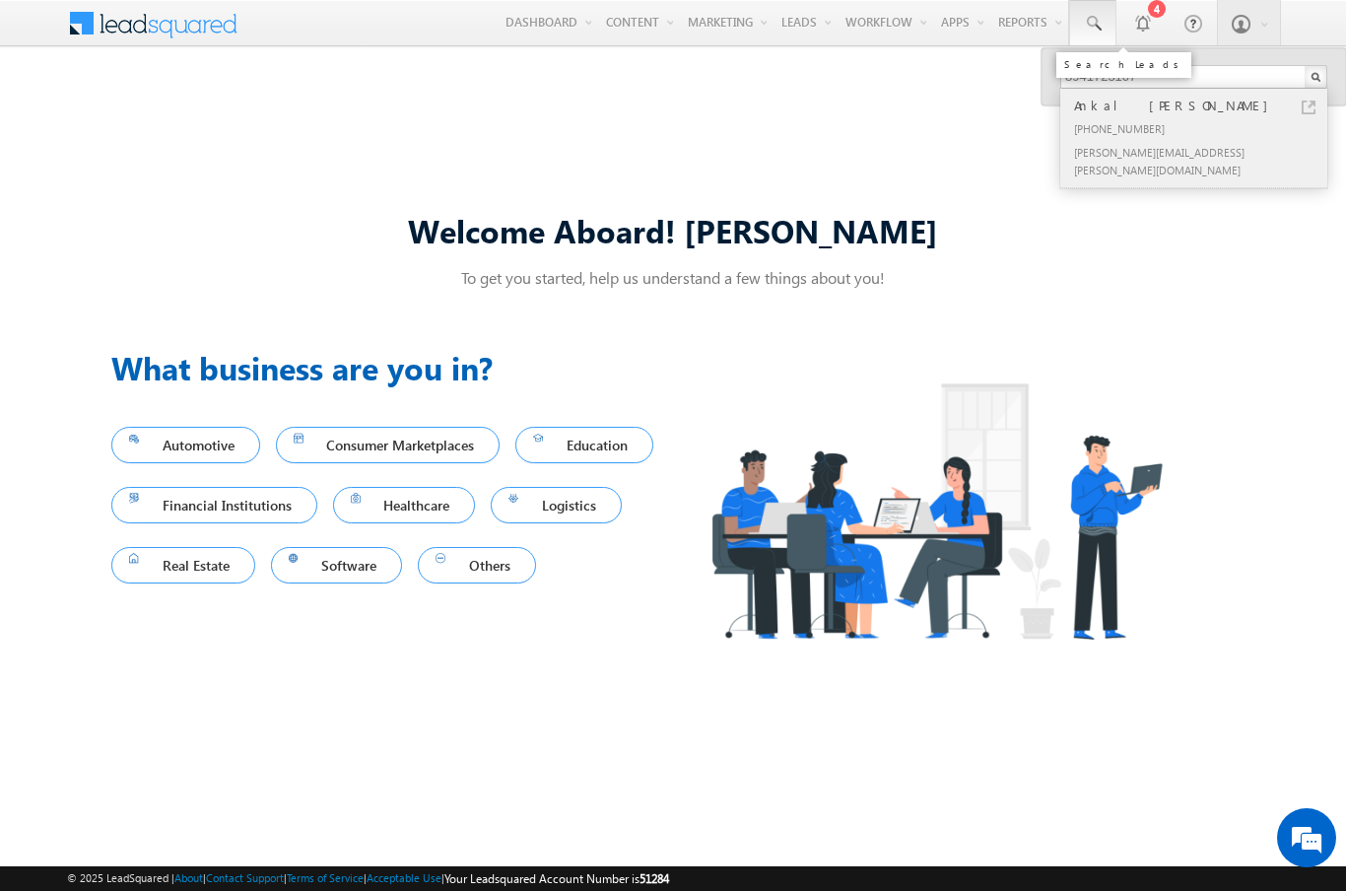 This screenshot has height=891, width=1346. Describe the element at coordinates (368, 878) in the screenshot. I see `span: © 2025 LeadSquared | | | | |` at that location.